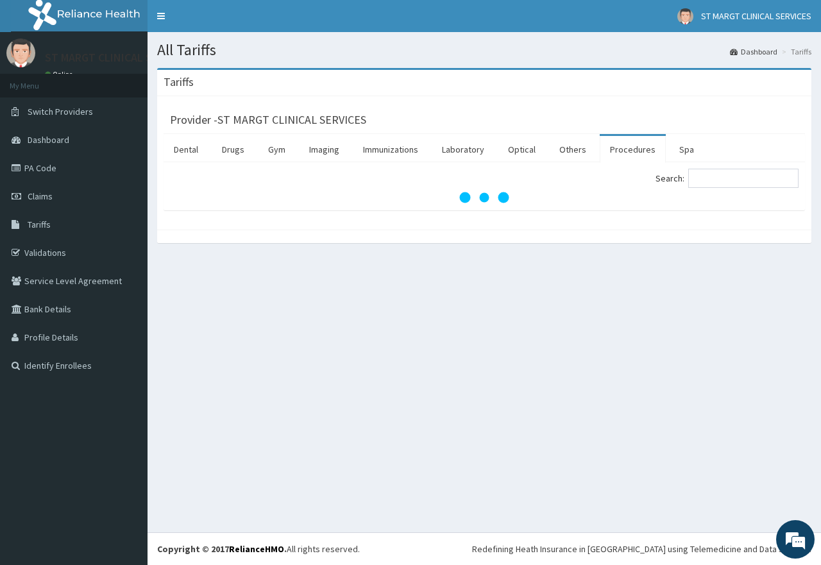 The height and width of the screenshot is (565, 821). I want to click on span: Dashboard, so click(48, 140).